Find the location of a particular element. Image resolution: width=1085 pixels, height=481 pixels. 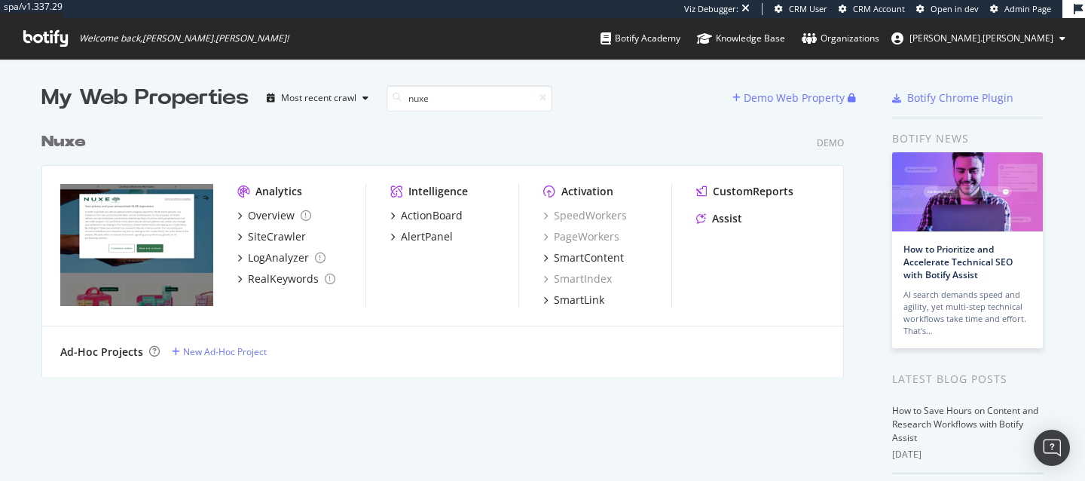

a: CRM Account is located at coordinates (872, 9).